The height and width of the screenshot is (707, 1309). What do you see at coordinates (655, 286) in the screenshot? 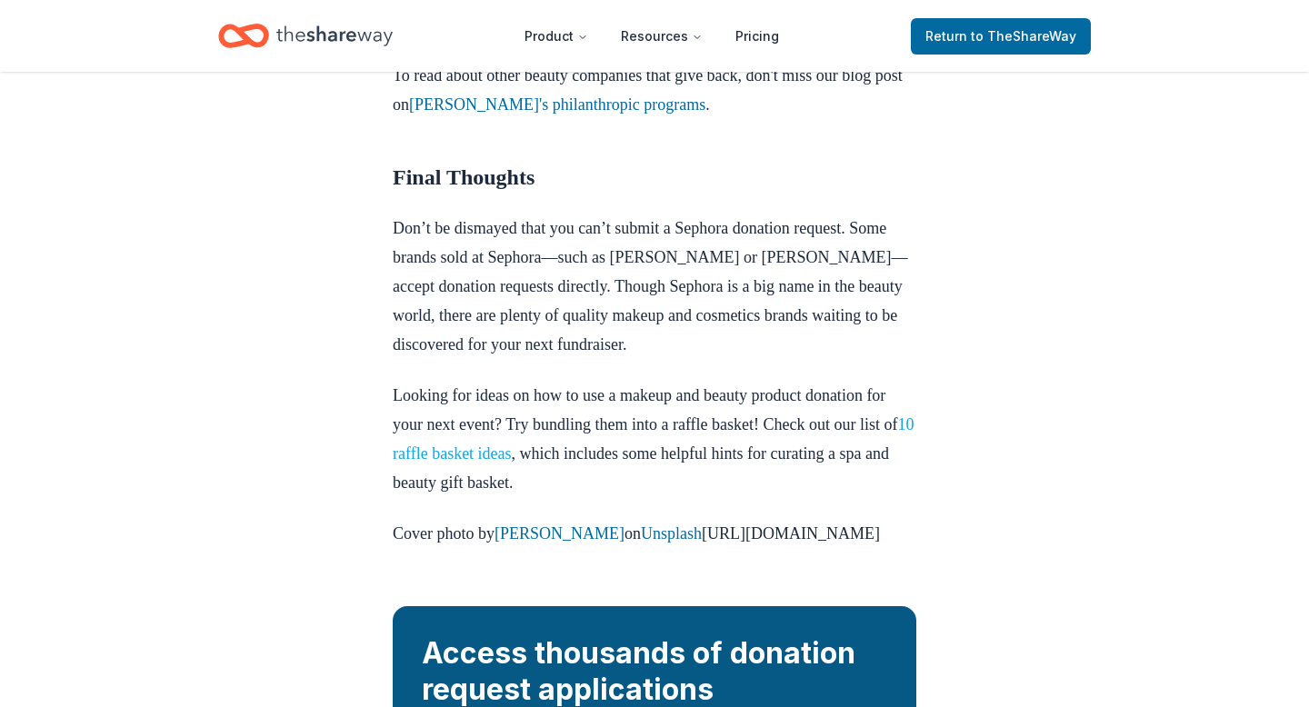
I see `p: Don’t be dismayed that you can’t submit a Sephora donation request. Some brands sold at Sephora—s...` at bounding box center [655, 286].